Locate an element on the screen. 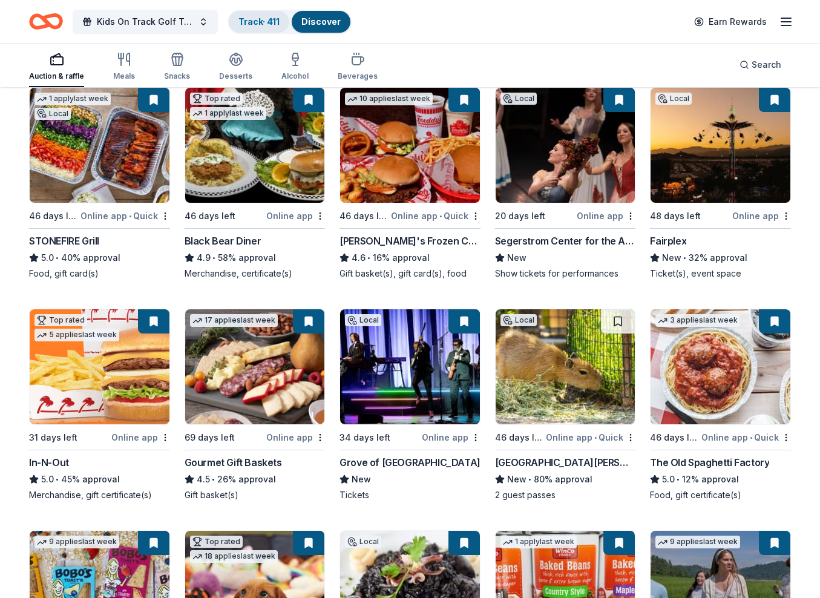 Image resolution: width=820 pixels, height=598 pixels. button: Desserts is located at coordinates (235, 67).